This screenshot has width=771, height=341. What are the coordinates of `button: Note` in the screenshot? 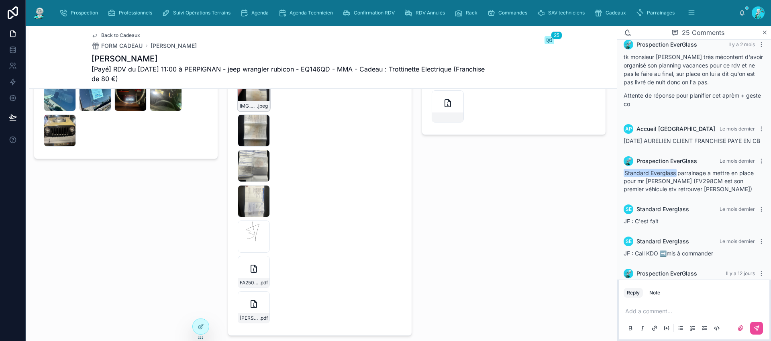 It's located at (655, 293).